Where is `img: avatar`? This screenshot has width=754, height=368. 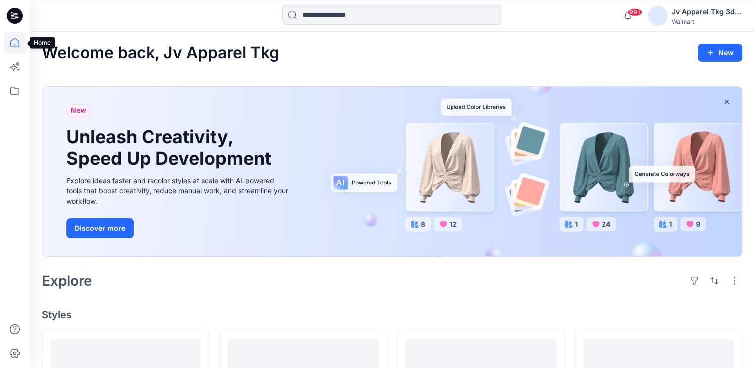
img: avatar is located at coordinates (658, 16).